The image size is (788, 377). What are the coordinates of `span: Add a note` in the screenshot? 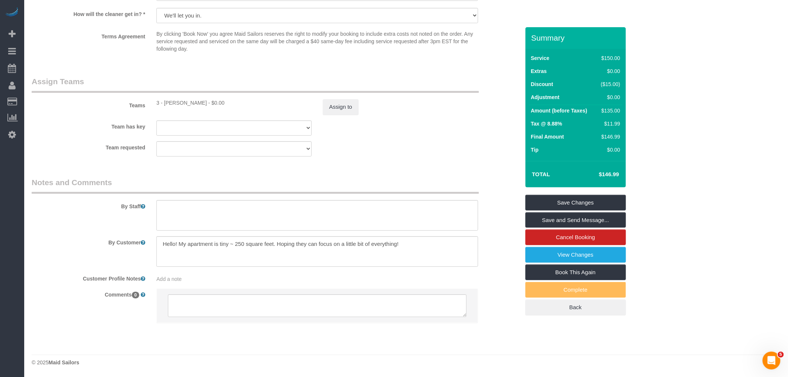 It's located at (169, 279).